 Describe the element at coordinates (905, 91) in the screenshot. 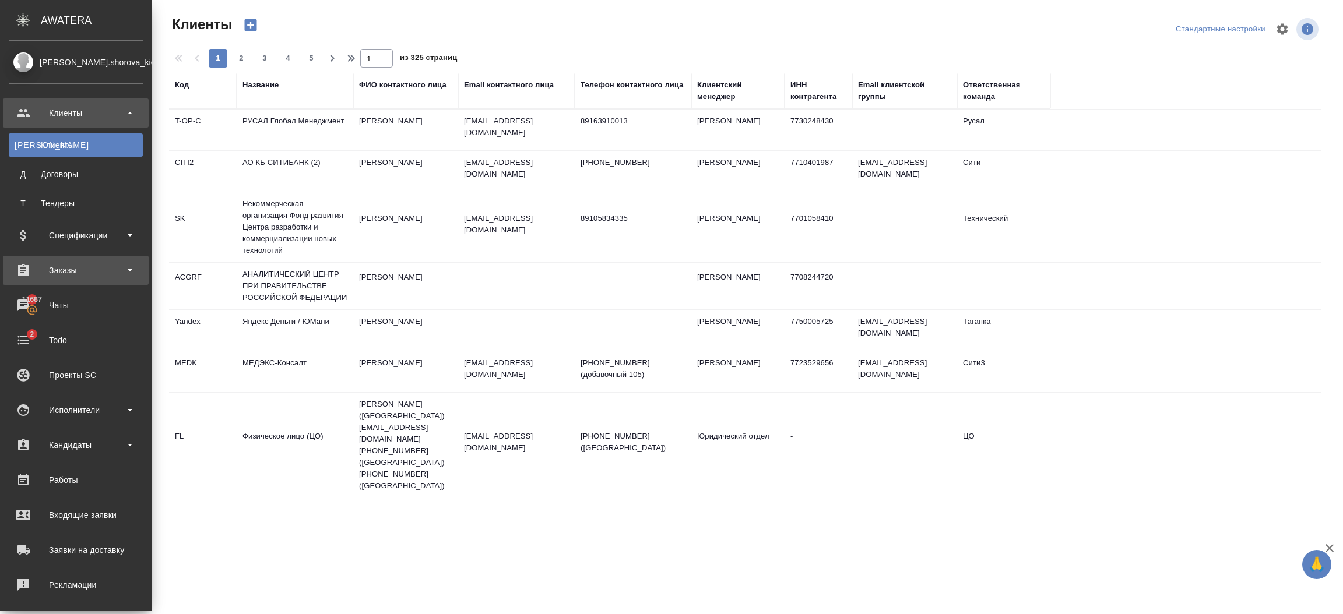

I see `div: Email клиентской группы` at that location.